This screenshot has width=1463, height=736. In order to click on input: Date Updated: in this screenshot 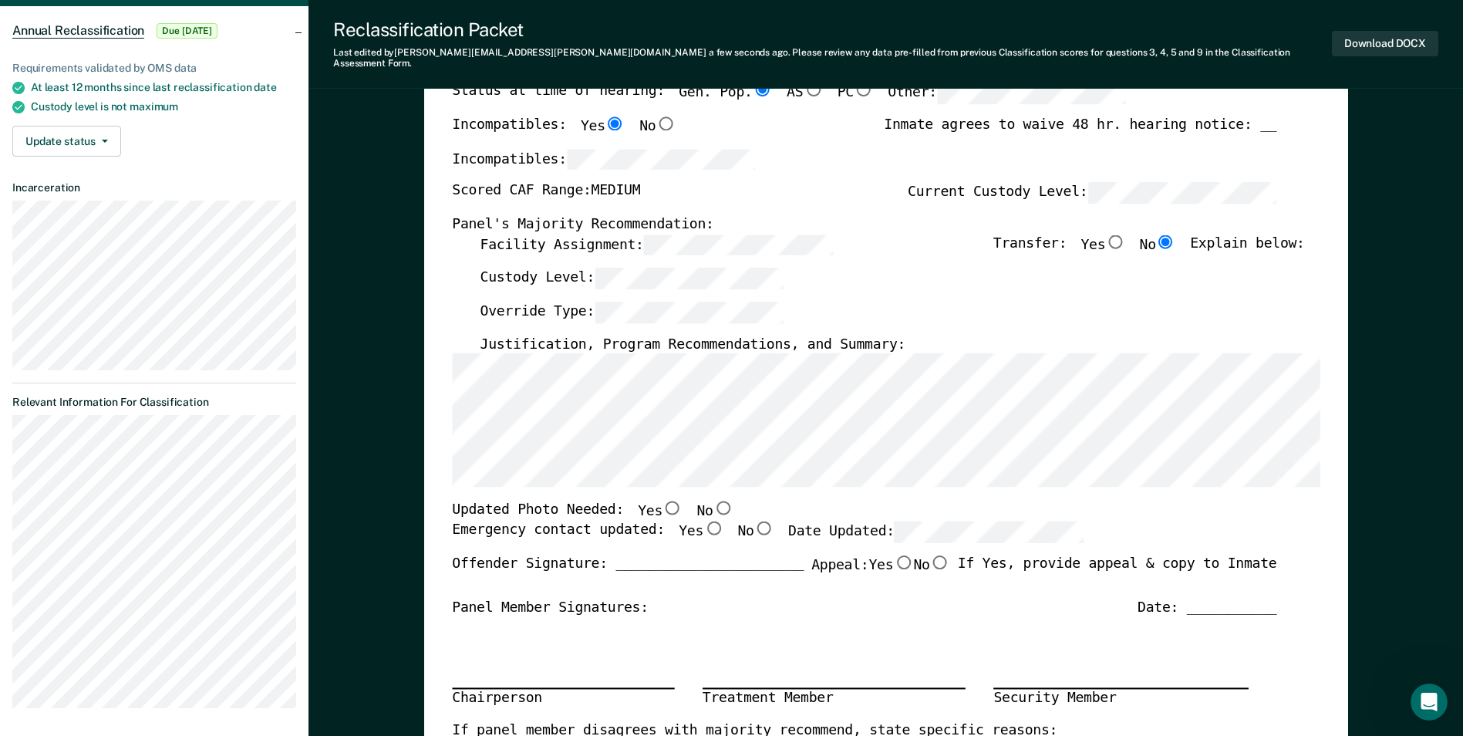, I will do `click(989, 531)`.